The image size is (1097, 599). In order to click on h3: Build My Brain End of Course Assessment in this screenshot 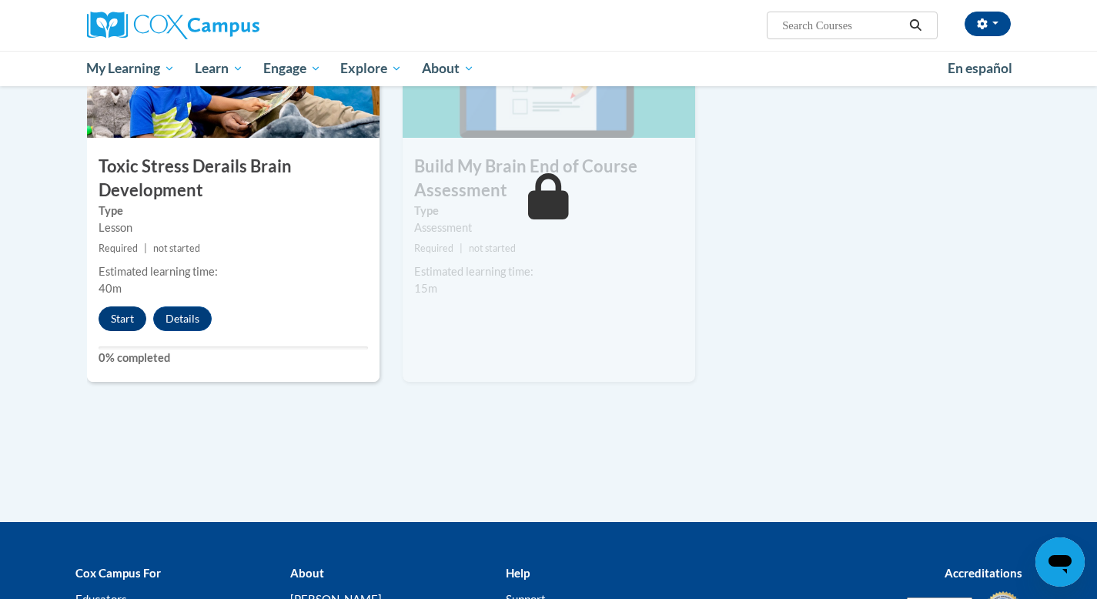, I will do `click(549, 179)`.